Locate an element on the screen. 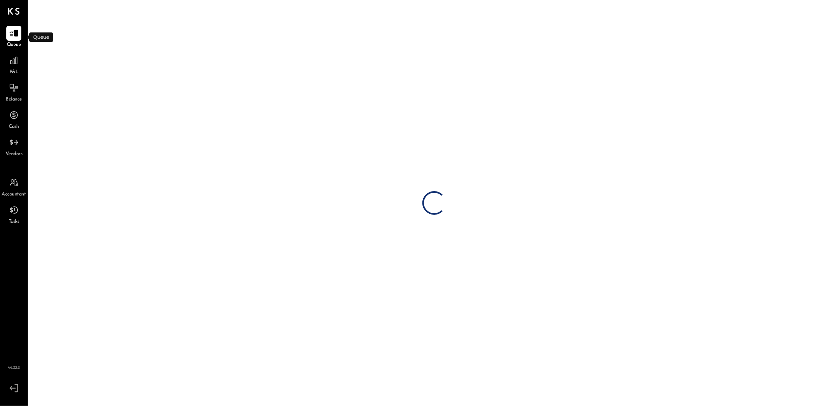  a: Accountant is located at coordinates (14, 187).